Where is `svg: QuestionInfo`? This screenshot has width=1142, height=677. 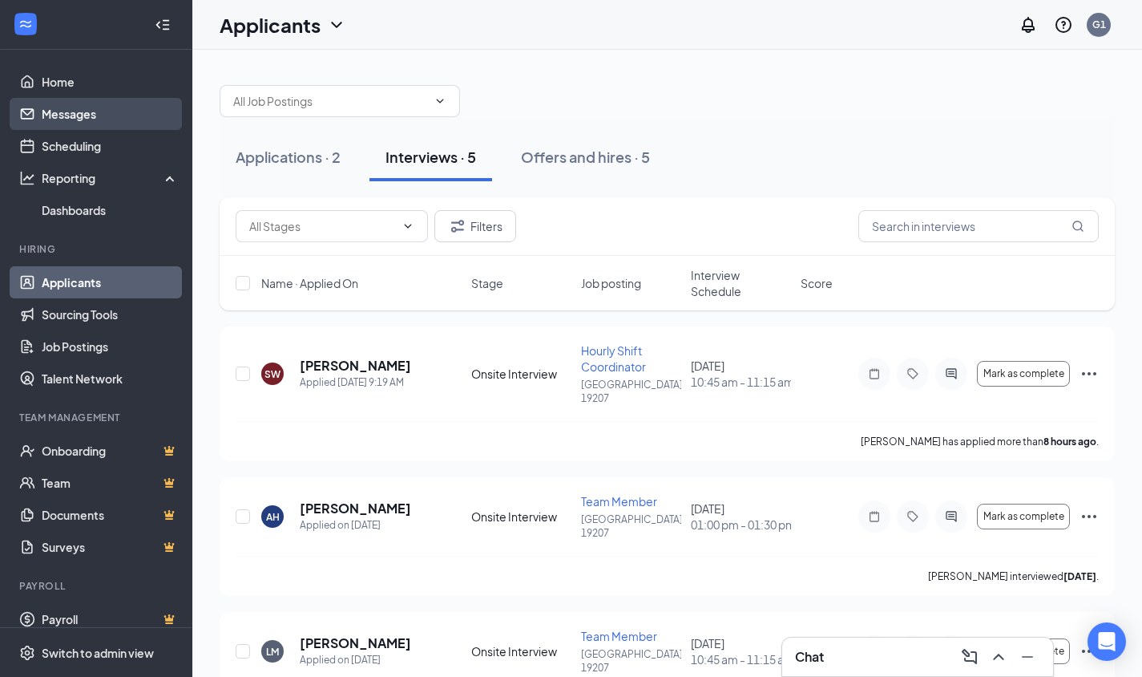
svg: QuestionInfo is located at coordinates (1064, 25).